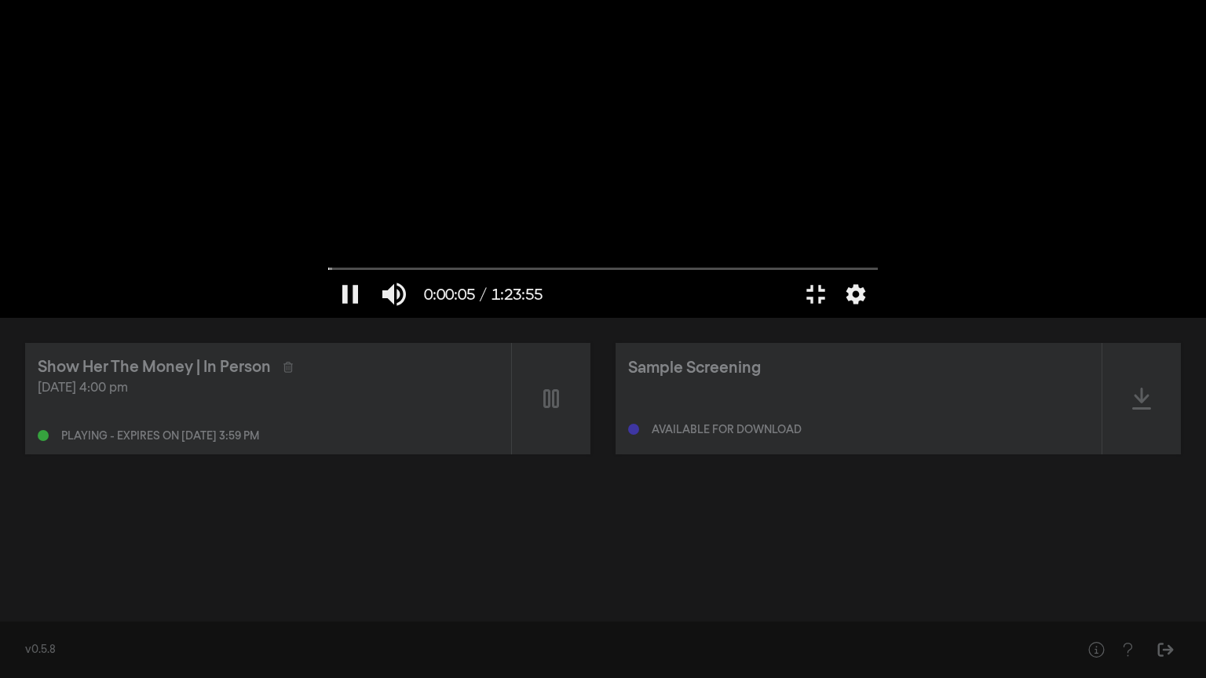  Describe the element at coordinates (350, 294) in the screenshot. I see `button: Pause` at that location.